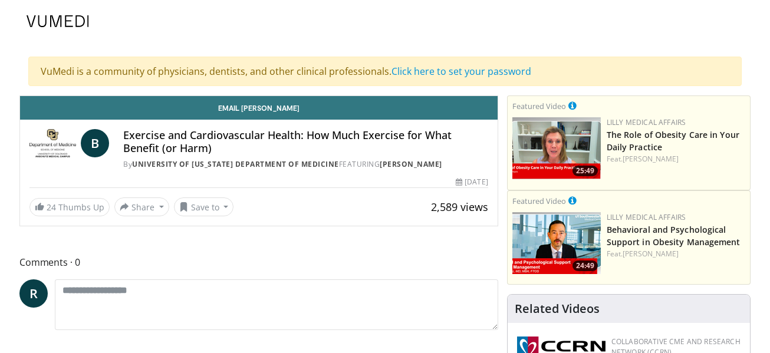  What do you see at coordinates (34, 294) in the screenshot?
I see `span: R` at bounding box center [34, 294].